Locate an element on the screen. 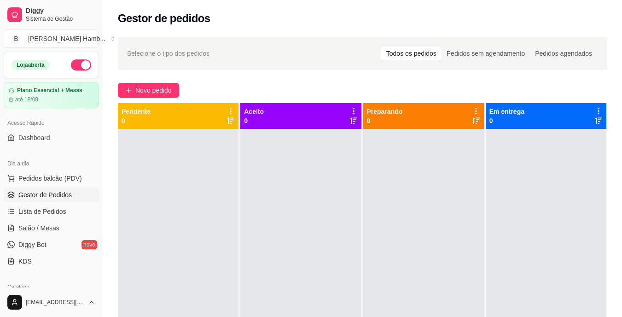  div: Catálogo is located at coordinates (51, 287).